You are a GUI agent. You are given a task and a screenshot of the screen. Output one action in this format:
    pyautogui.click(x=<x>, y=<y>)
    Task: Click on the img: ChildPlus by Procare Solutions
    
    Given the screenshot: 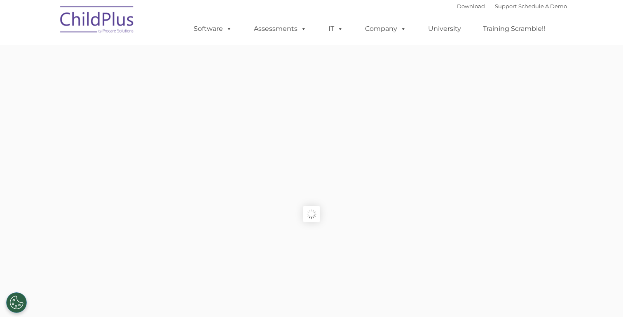 What is the action you would take?
    pyautogui.click(x=97, y=21)
    